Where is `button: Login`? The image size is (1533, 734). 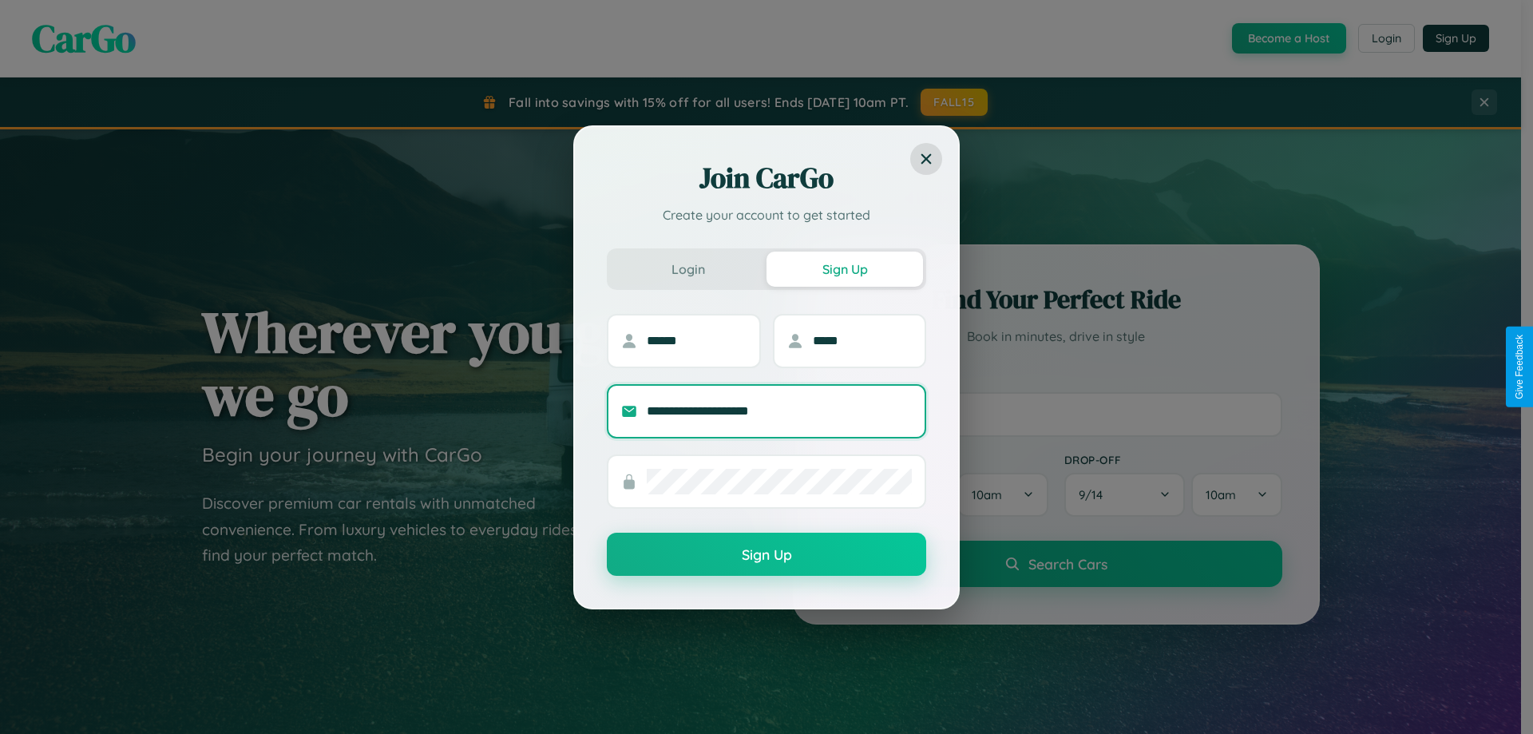
button: Login is located at coordinates (688, 269).